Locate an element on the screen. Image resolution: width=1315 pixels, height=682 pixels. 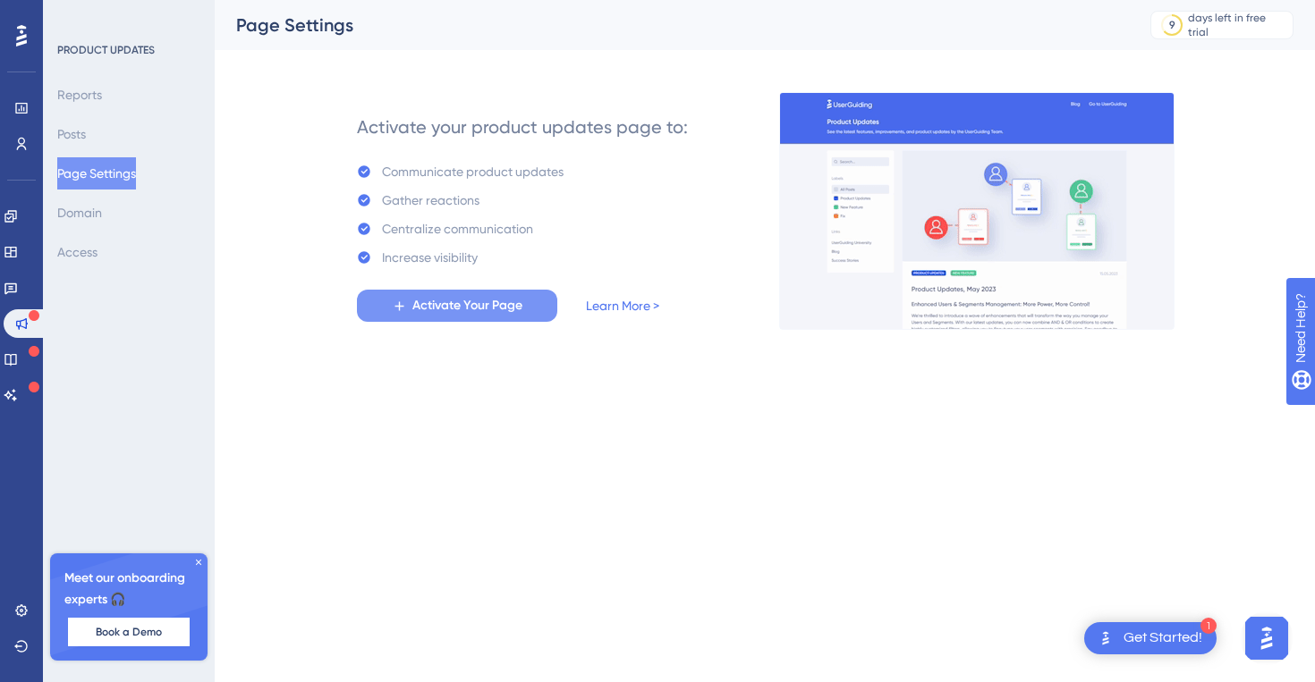
div: Centralize communication is located at coordinates (457, 229).